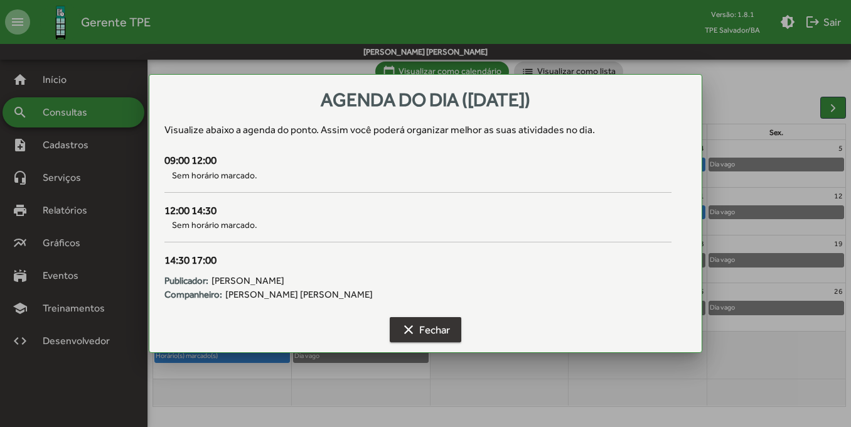 The width and height of the screenshot is (851, 427). I want to click on div: 14:30 17:00, so click(417, 260).